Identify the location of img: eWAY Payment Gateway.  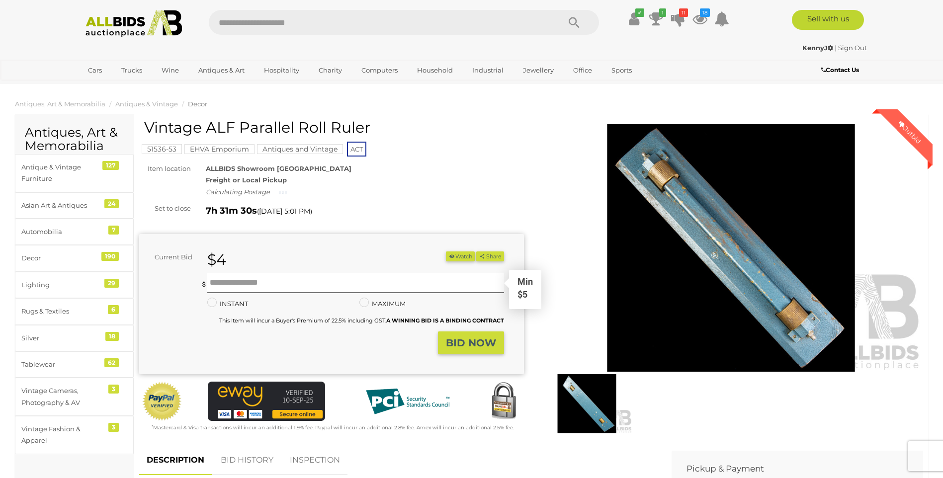
(266, 401).